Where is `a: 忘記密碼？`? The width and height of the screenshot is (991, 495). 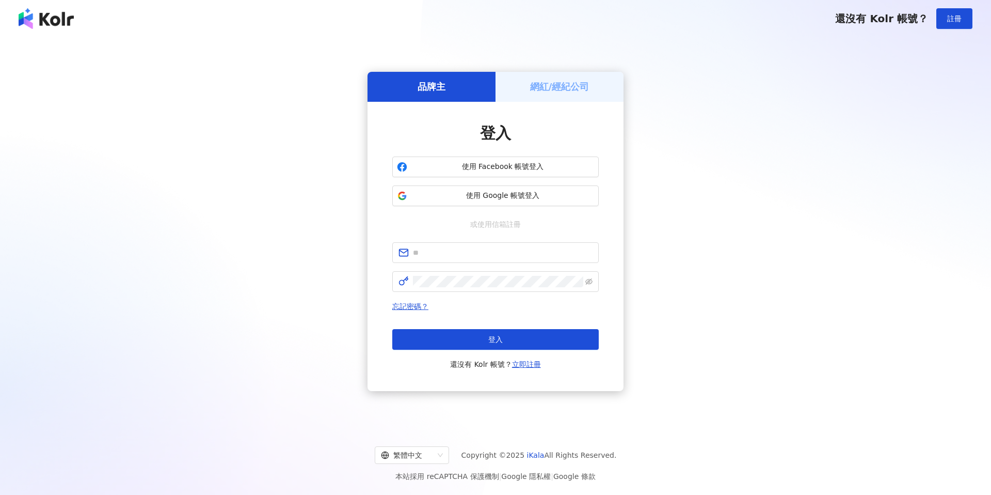 a: 忘記密碼？ is located at coordinates (410, 306).